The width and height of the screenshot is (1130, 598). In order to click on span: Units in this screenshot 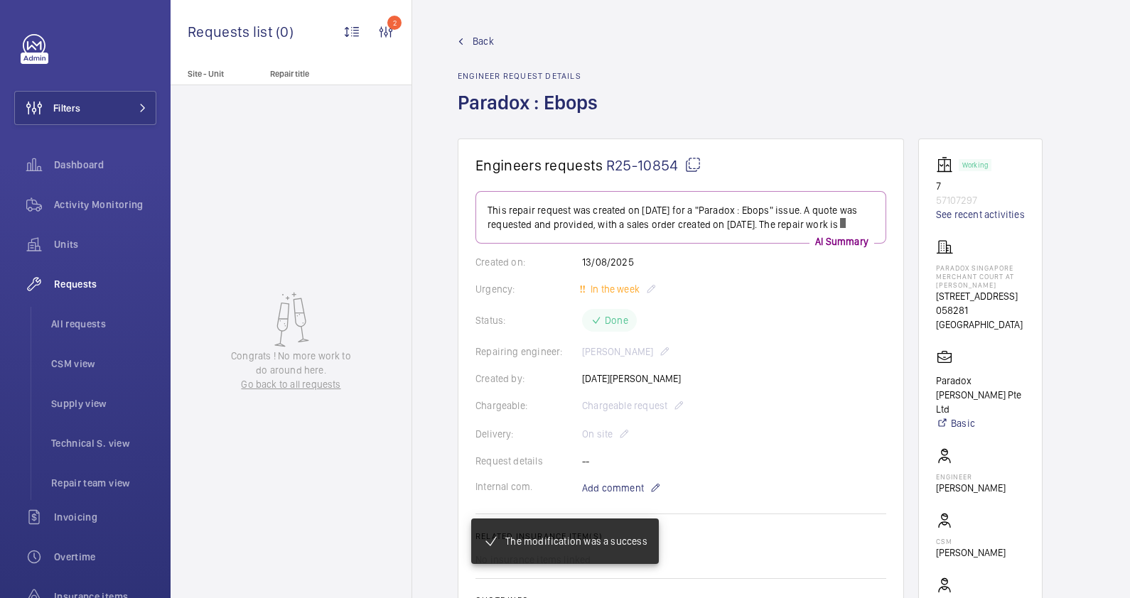, I will do `click(105, 244)`.